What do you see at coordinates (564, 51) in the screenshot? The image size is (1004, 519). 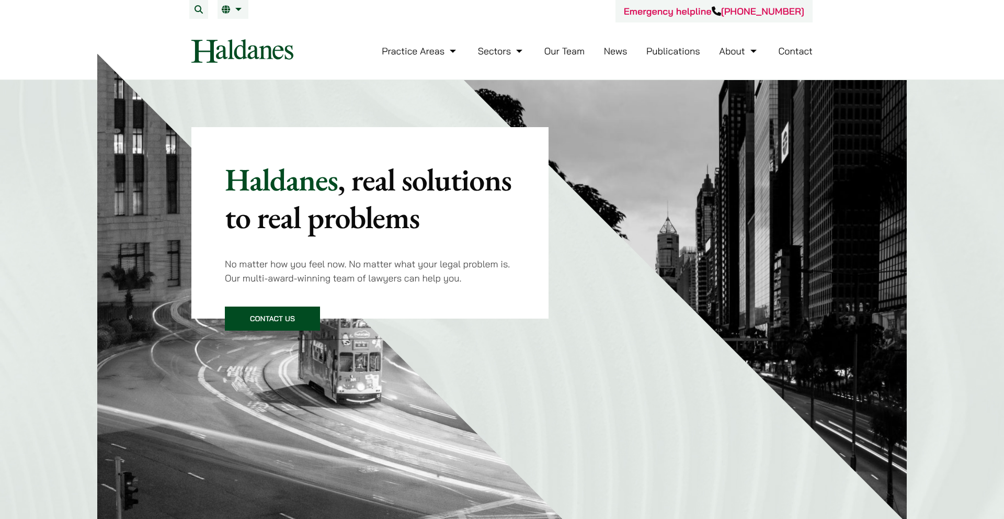 I see `a: Our Team` at bounding box center [564, 51].